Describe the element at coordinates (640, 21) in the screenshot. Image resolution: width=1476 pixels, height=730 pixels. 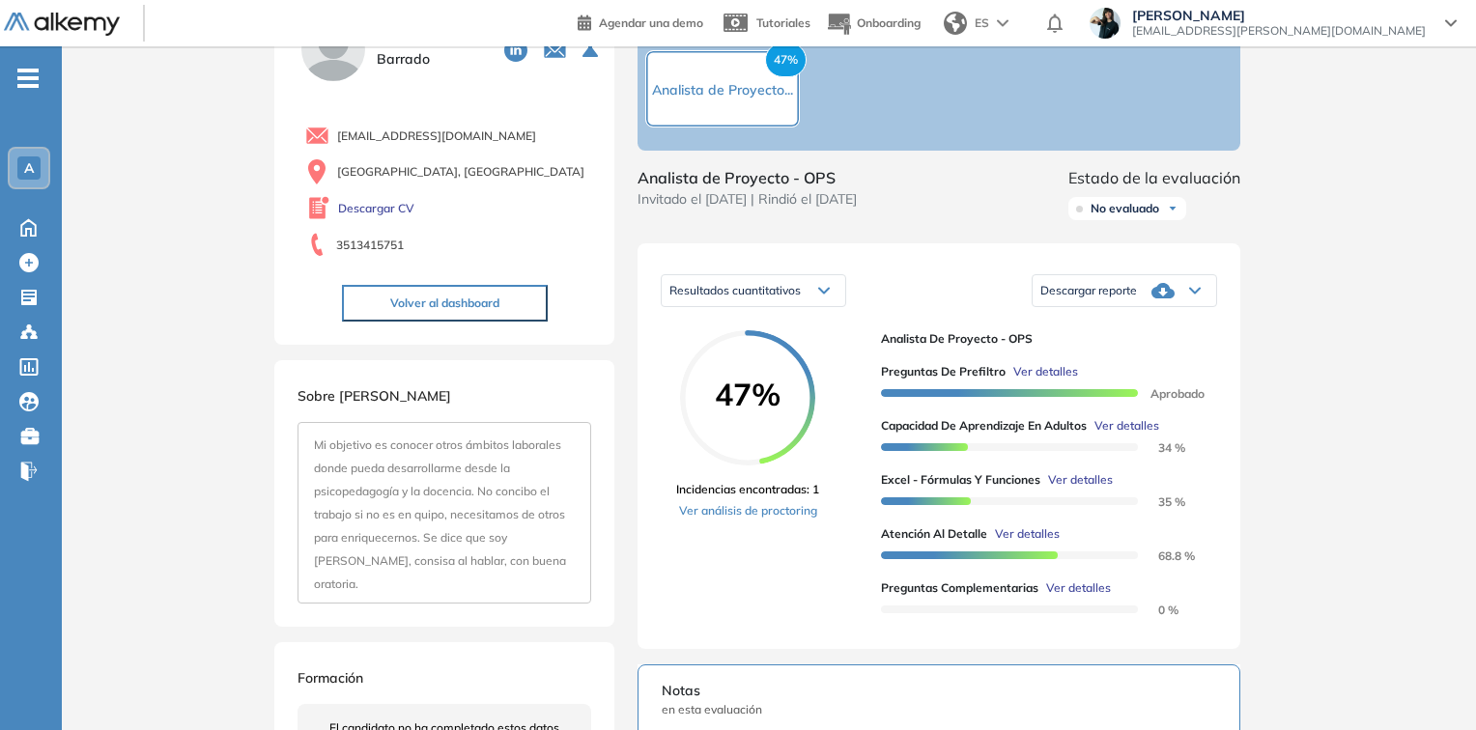
I see `a: Agendar una demo` at that location.